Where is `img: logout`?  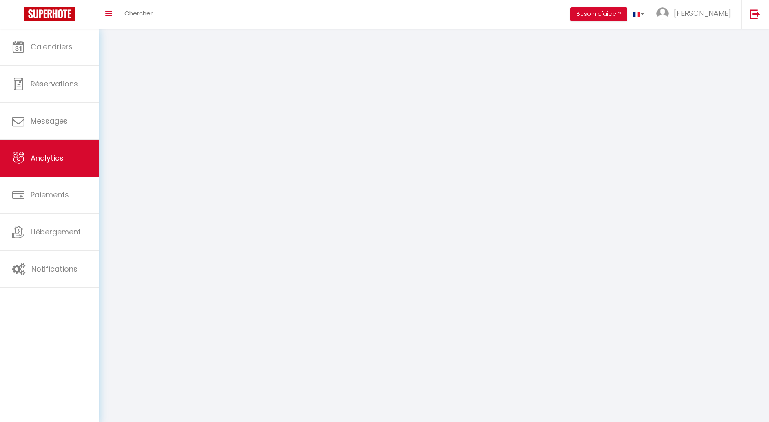
img: logout is located at coordinates (754, 14).